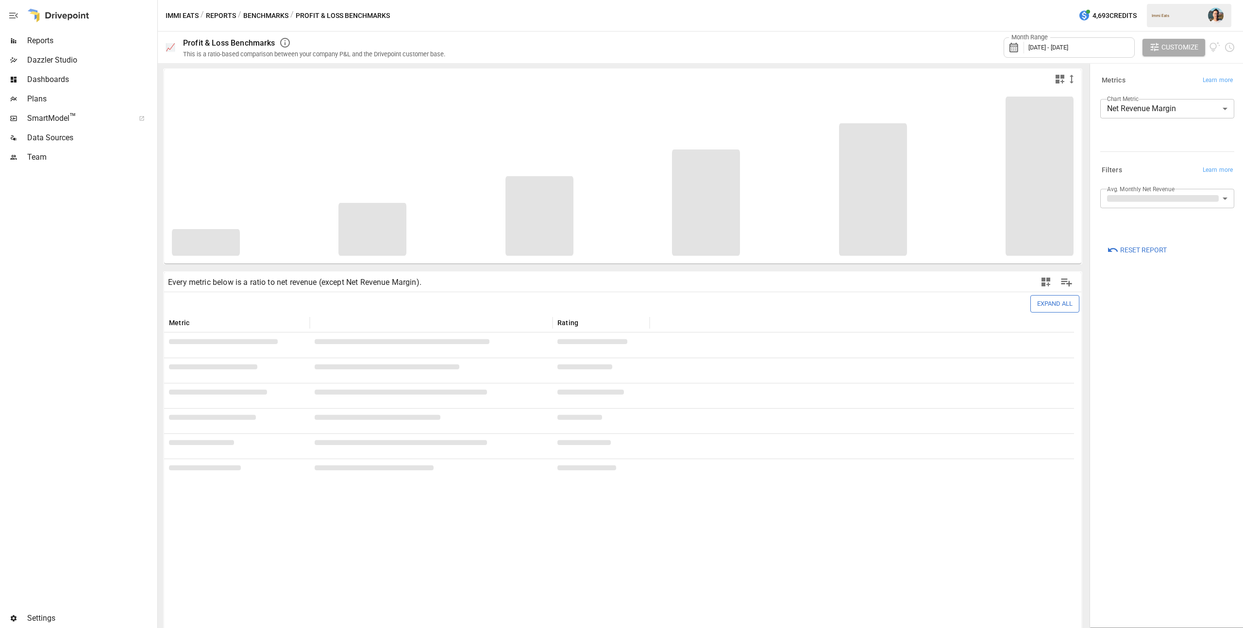 This screenshot has width=1243, height=628. I want to click on button: Schedule report, so click(1229, 47).